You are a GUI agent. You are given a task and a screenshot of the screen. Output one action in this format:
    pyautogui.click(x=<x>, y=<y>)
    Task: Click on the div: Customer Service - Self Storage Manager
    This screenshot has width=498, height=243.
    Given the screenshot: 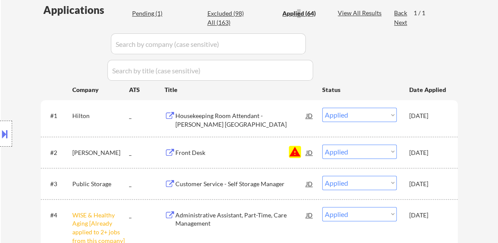 What is the action you would take?
    pyautogui.click(x=241, y=184)
    